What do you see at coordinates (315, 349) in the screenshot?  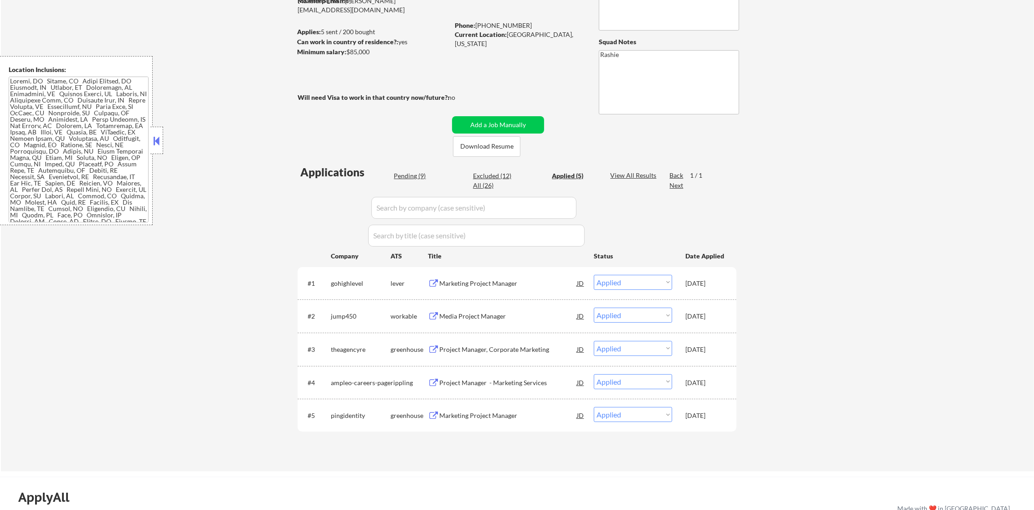 I see `div: #3` at bounding box center [315, 349].